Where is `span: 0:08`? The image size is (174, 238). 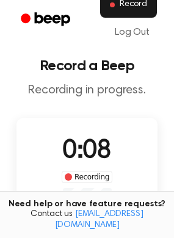
span: 0:08 is located at coordinates (87, 151).